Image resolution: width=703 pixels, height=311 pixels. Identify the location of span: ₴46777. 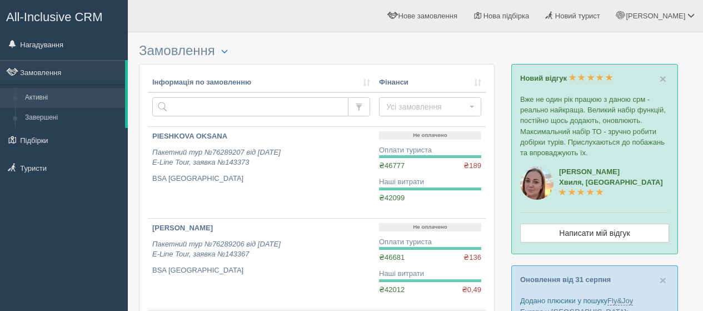
(392, 165).